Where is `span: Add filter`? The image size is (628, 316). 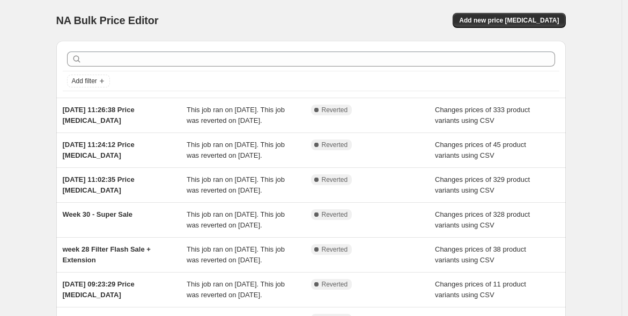 span: Add filter is located at coordinates (84, 81).